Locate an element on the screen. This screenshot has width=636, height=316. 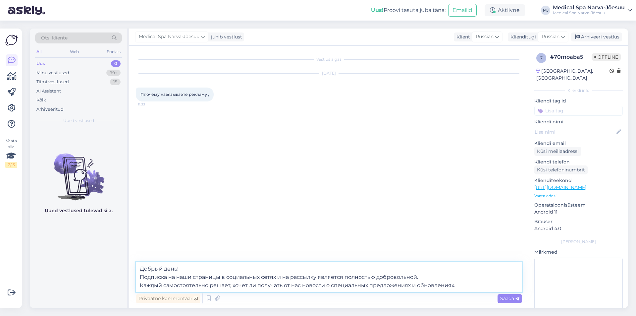
div: Tiimi vestlused is located at coordinates (53, 82).